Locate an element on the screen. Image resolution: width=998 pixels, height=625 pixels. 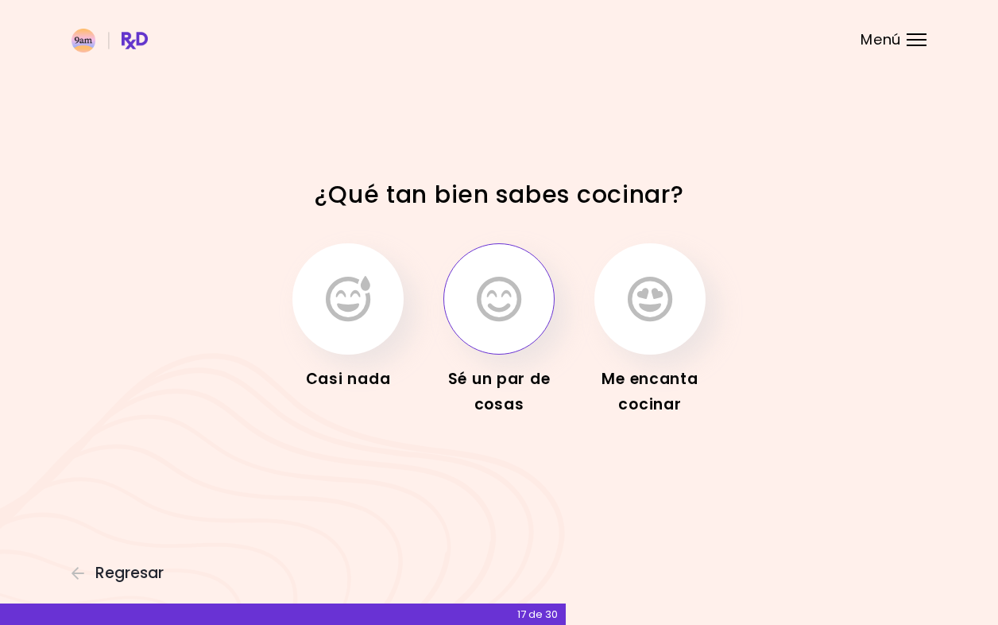
h1: ¿Qué tan bien sabes cocinar? is located at coordinates (499, 194).